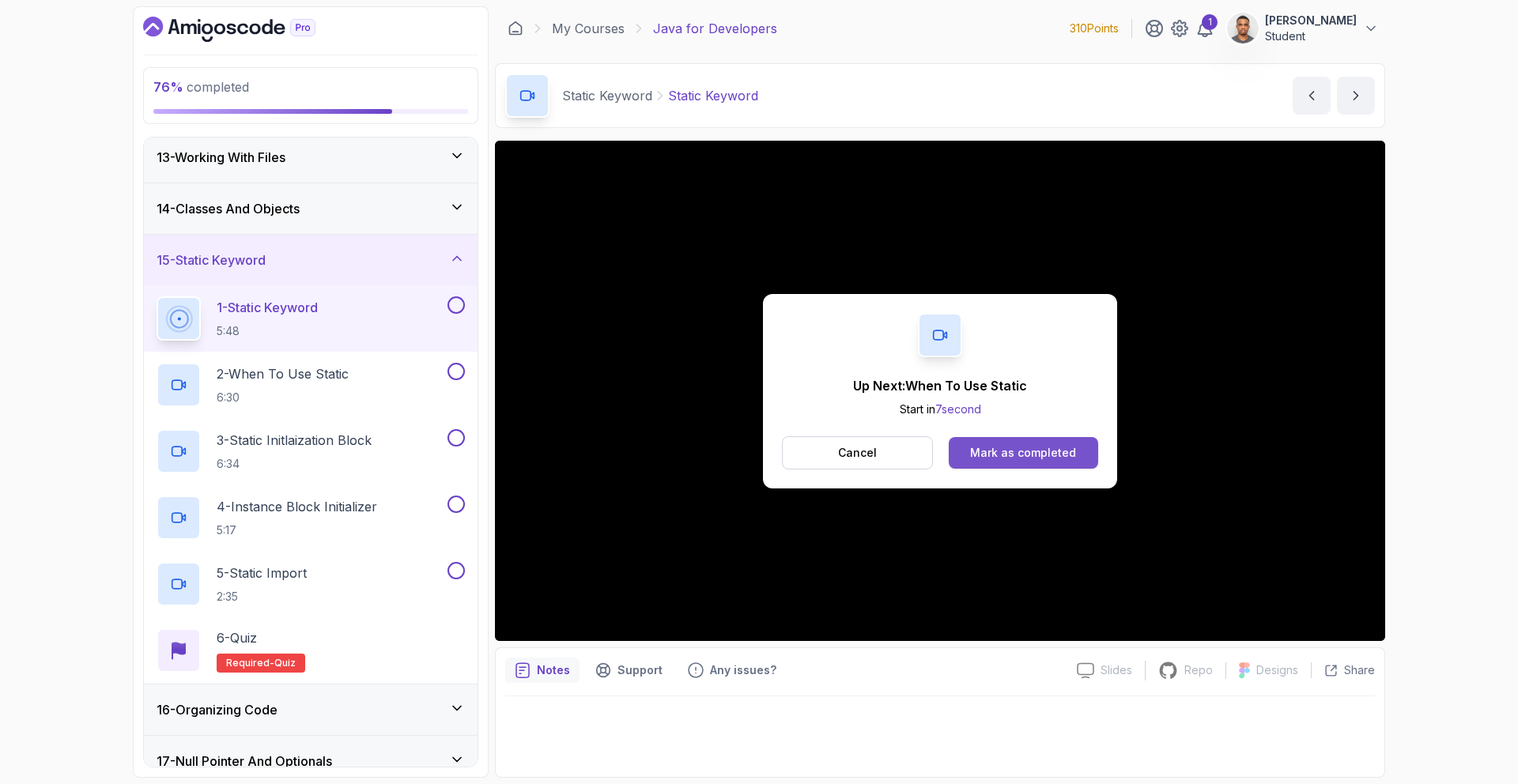 Image resolution: width=1518 pixels, height=784 pixels. I want to click on button: 15-Static Keyword, so click(311, 260).